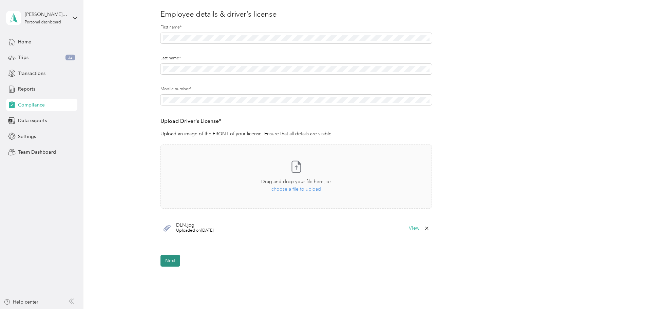 This screenshot has width=648, height=309. What do you see at coordinates (21, 302) in the screenshot?
I see `div: Help center` at bounding box center [21, 302].